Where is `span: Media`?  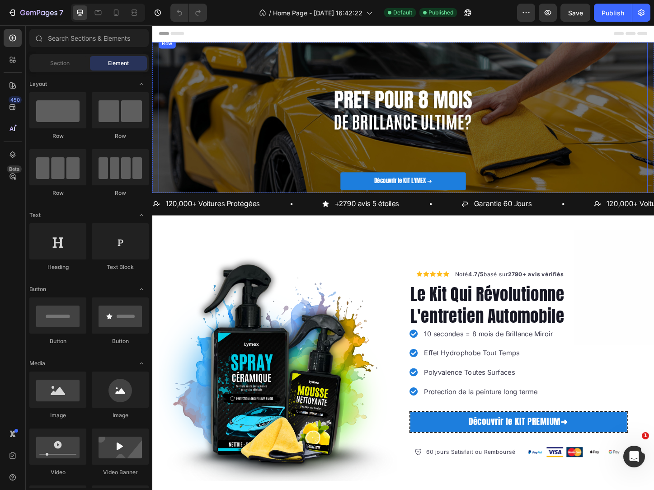
span: Media is located at coordinates (37, 363).